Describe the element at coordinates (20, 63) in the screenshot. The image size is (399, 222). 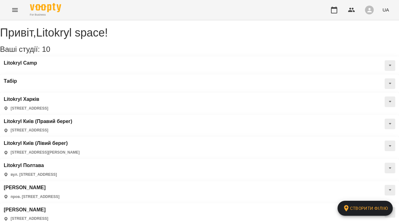
I see `a: Litokryl Camp` at that location.